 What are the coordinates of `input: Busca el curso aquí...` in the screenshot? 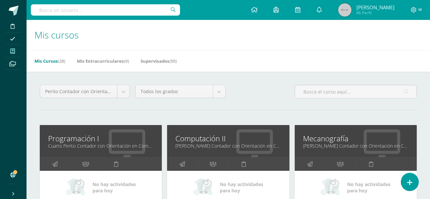 It's located at (355, 91).